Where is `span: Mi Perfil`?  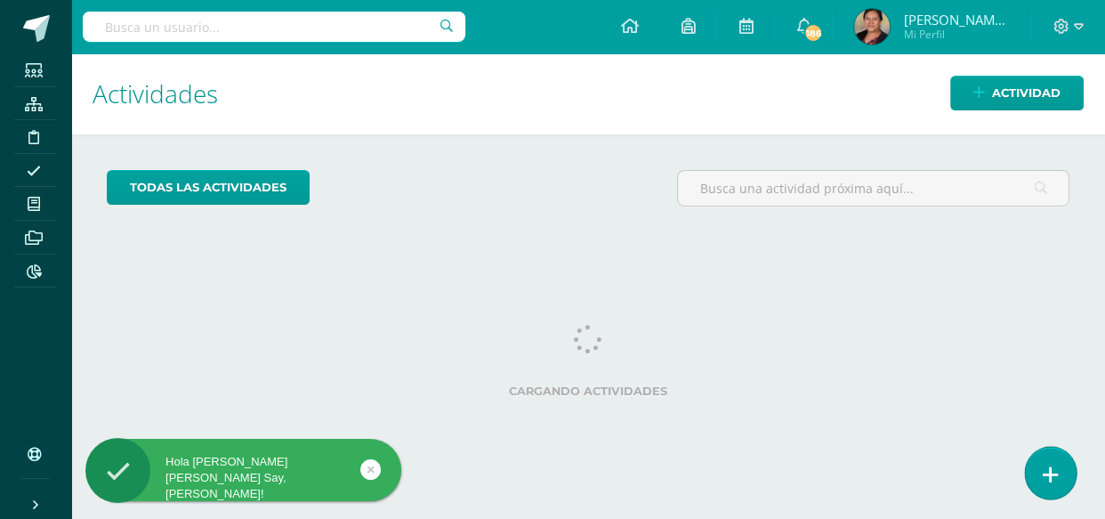 span: Mi Perfil is located at coordinates (956, 34).